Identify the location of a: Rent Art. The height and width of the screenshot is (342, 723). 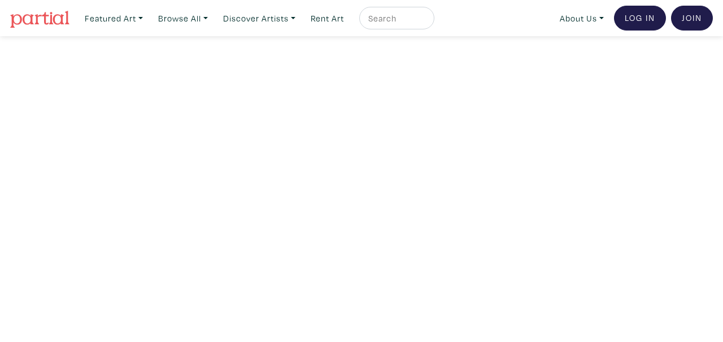
(327, 18).